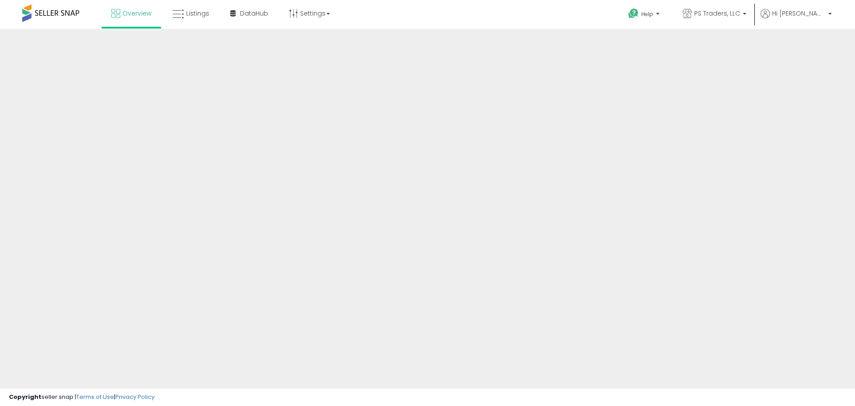 The height and width of the screenshot is (406, 855). Describe the element at coordinates (135, 396) in the screenshot. I see `a: Privacy Policy` at that location.